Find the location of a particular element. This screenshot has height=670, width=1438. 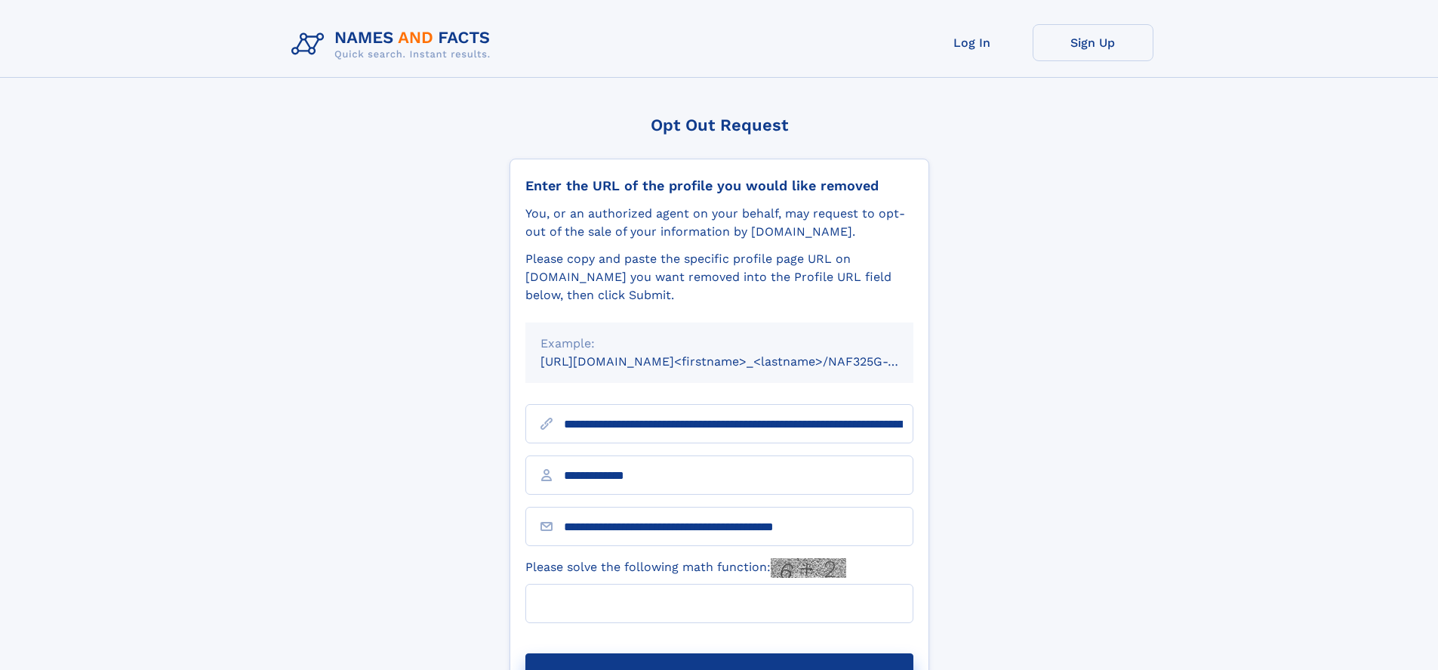

img: Logo Names and Facts is located at coordinates (394, 45).